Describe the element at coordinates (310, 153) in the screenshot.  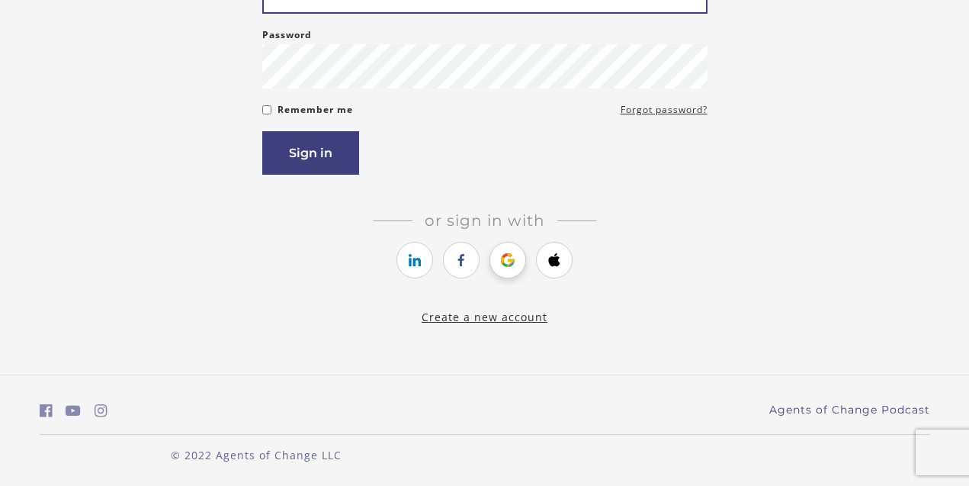
I see `button: Sign in` at that location.